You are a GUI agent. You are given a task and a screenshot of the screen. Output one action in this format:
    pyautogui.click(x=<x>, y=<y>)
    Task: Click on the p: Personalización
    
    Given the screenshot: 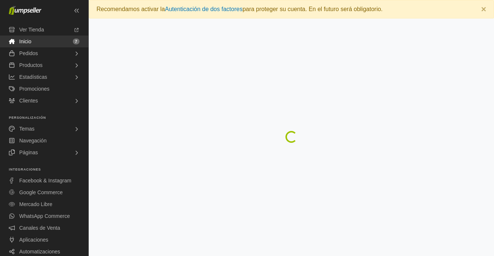 What is the action you would take?
    pyautogui.click(x=48, y=118)
    